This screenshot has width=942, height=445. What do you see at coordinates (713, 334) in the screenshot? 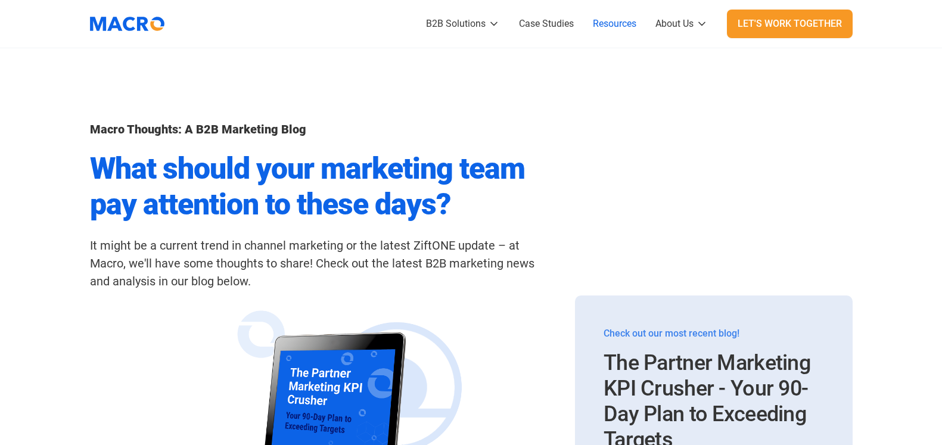
I see `div: Check out our most recent blog!` at bounding box center [713, 334].